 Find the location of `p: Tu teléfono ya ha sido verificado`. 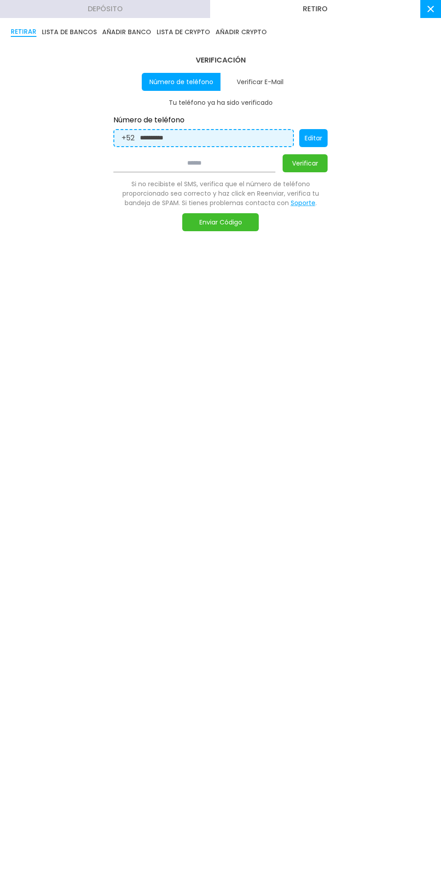

p: Tu teléfono ya ha sido verificado is located at coordinates (220, 103).